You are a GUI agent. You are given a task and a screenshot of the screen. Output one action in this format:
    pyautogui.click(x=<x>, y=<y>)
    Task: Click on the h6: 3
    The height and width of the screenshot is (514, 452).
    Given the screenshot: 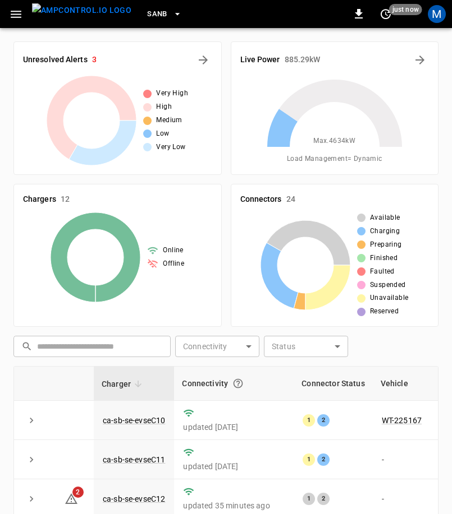 What is the action you would take?
    pyautogui.click(x=94, y=60)
    